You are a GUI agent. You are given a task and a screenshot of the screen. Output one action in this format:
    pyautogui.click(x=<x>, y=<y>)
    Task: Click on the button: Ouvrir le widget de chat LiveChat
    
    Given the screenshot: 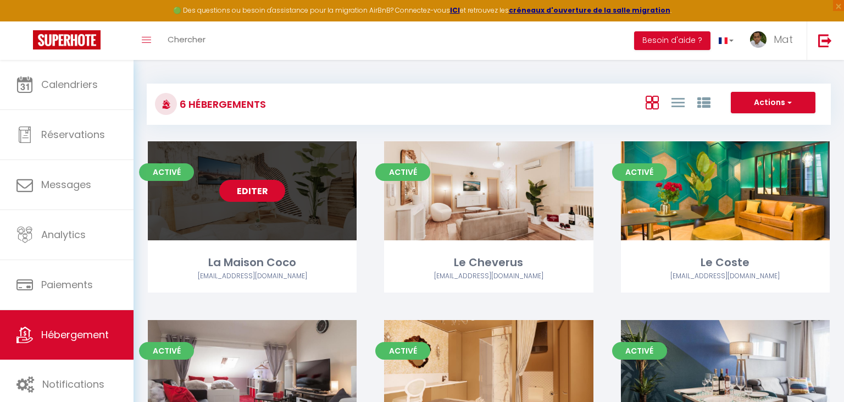 What is the action you would take?
    pyautogui.click(x=25, y=21)
    